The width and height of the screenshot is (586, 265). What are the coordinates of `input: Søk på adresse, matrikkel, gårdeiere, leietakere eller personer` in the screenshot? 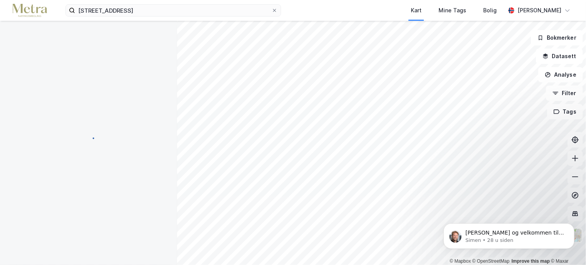 It's located at (173, 10).